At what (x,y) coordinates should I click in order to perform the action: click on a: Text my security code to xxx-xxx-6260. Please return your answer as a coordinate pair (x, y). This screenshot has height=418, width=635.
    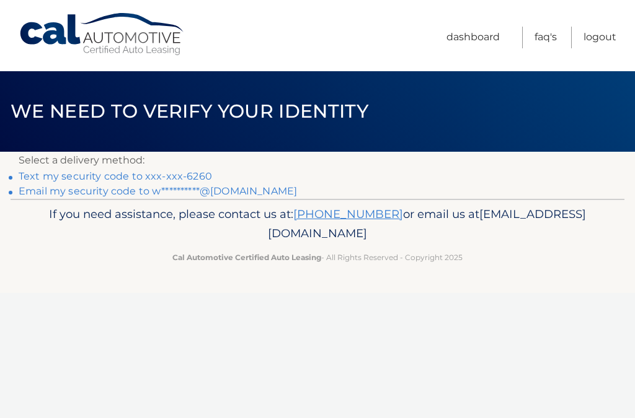
    Looking at the image, I should click on (115, 176).